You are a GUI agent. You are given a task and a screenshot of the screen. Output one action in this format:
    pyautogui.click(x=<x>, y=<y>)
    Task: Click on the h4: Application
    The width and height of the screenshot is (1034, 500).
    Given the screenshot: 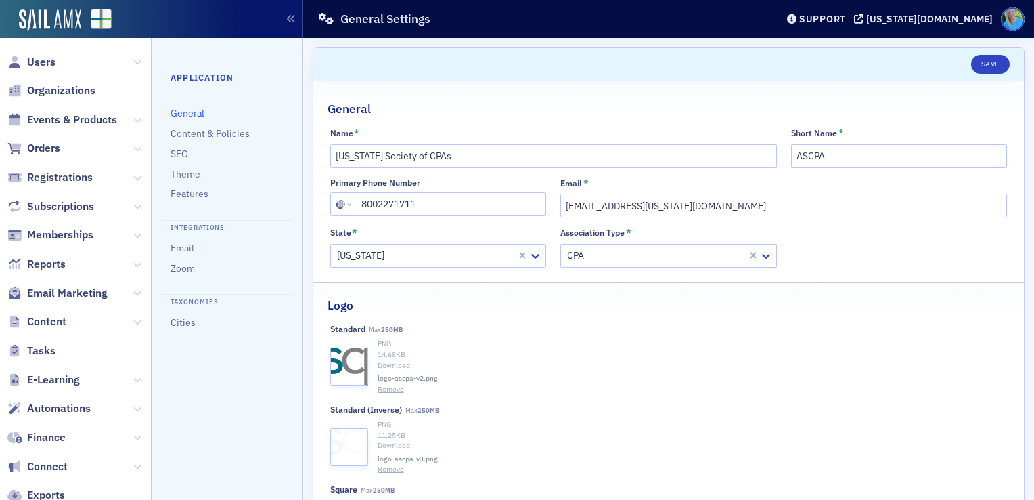 What is the action you would take?
    pyautogui.click(x=227, y=77)
    